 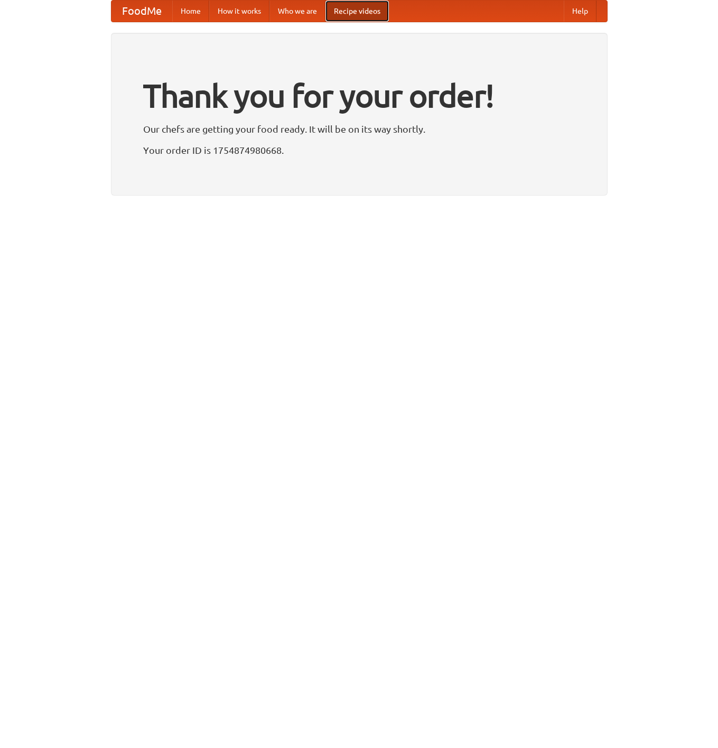 What do you see at coordinates (359, 150) in the screenshot?
I see `p: Your order ID is 1754874980668.` at bounding box center [359, 150].